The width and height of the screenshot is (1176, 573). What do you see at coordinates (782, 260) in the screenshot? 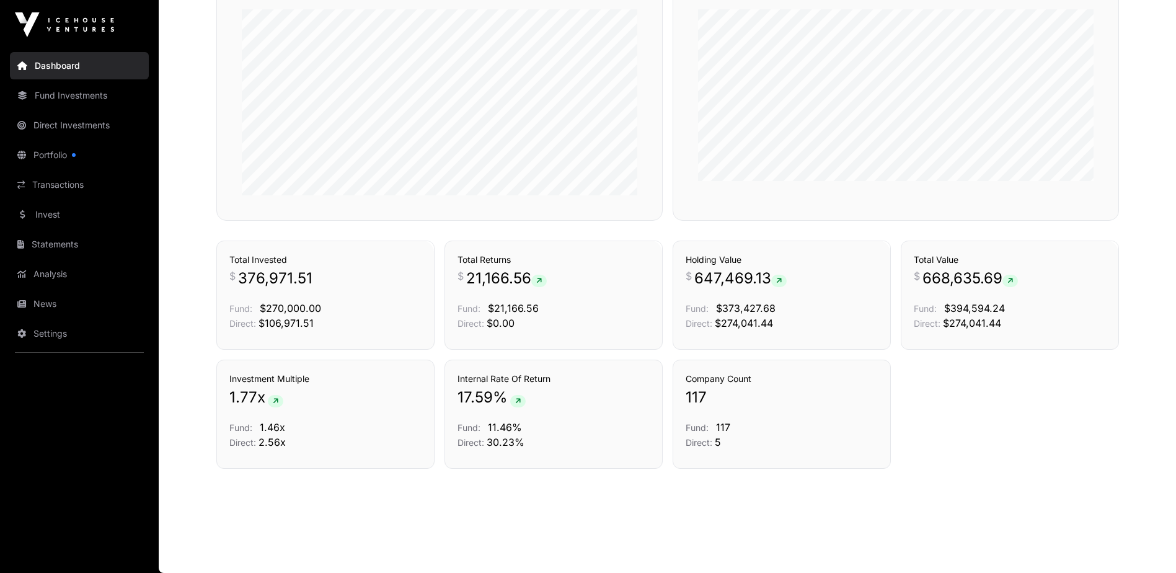
I see `h3: Holding Value` at bounding box center [782, 260].